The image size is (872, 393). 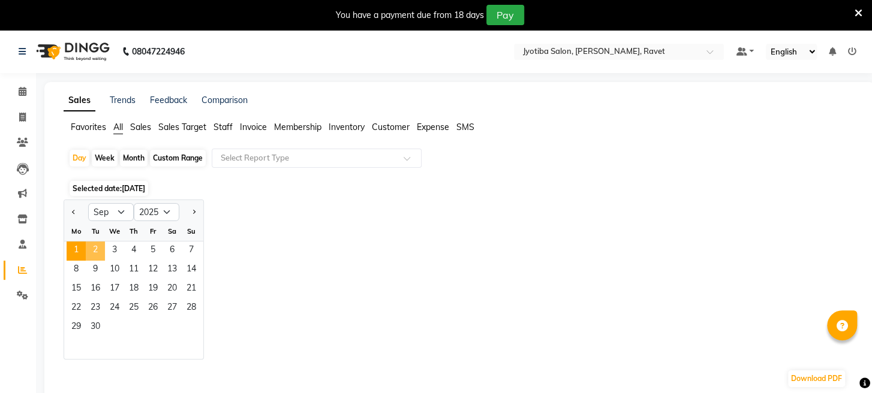 I want to click on span: 27, so click(x=172, y=309).